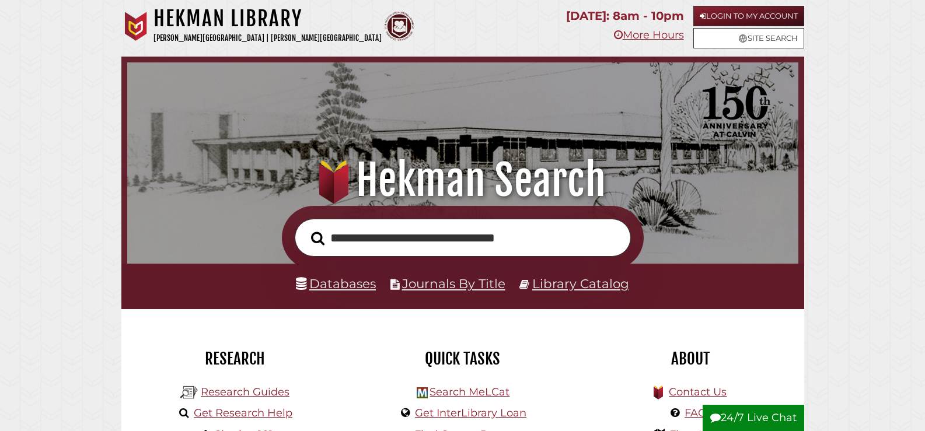  I want to click on img: Calvin University, so click(136, 26).